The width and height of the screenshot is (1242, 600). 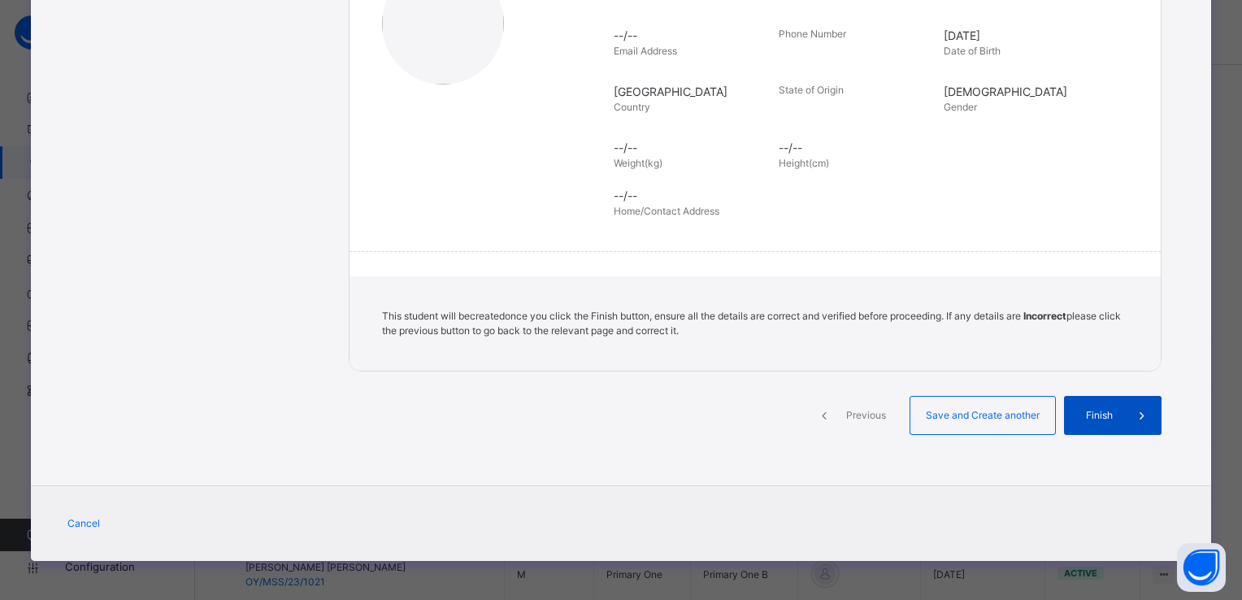 What do you see at coordinates (1044, 315) in the screenshot?
I see `b: Incorrect` at bounding box center [1044, 315].